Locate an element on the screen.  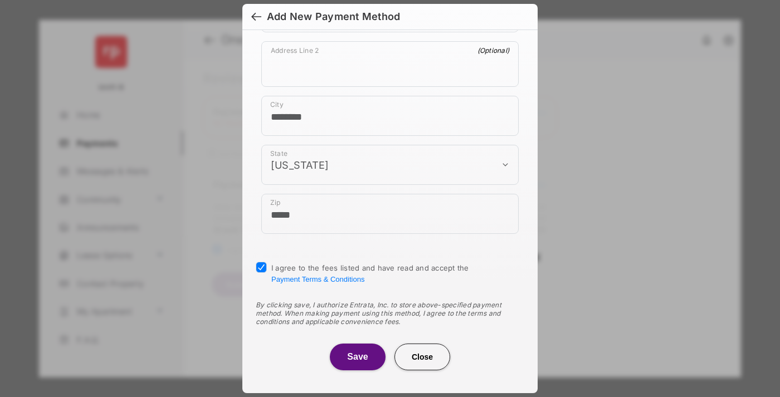
div: payment_method_screening[postal_addresses][locality] is located at coordinates (390, 116).